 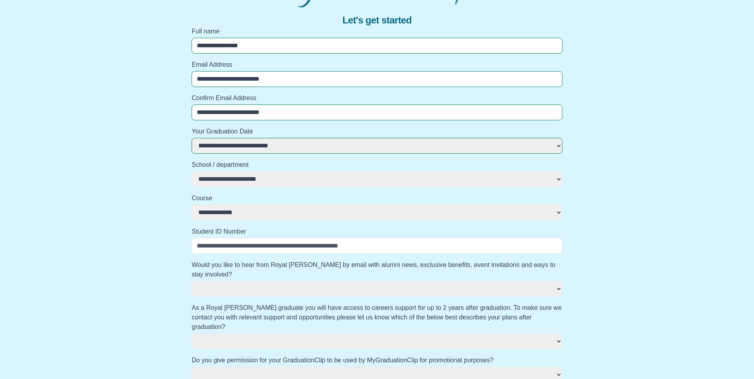 I want to click on label: Do you give permission for your GraduationClip to be used by MyGraduationClip for promotional pur..., so click(x=377, y=361).